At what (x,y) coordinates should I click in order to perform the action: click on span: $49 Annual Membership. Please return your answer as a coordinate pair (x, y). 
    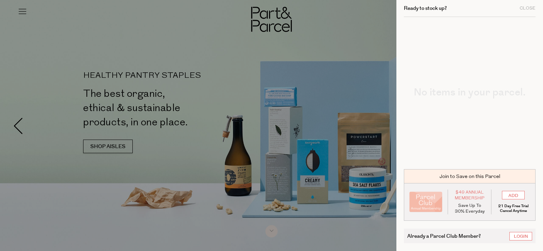
    Looking at the image, I should click on (470, 195).